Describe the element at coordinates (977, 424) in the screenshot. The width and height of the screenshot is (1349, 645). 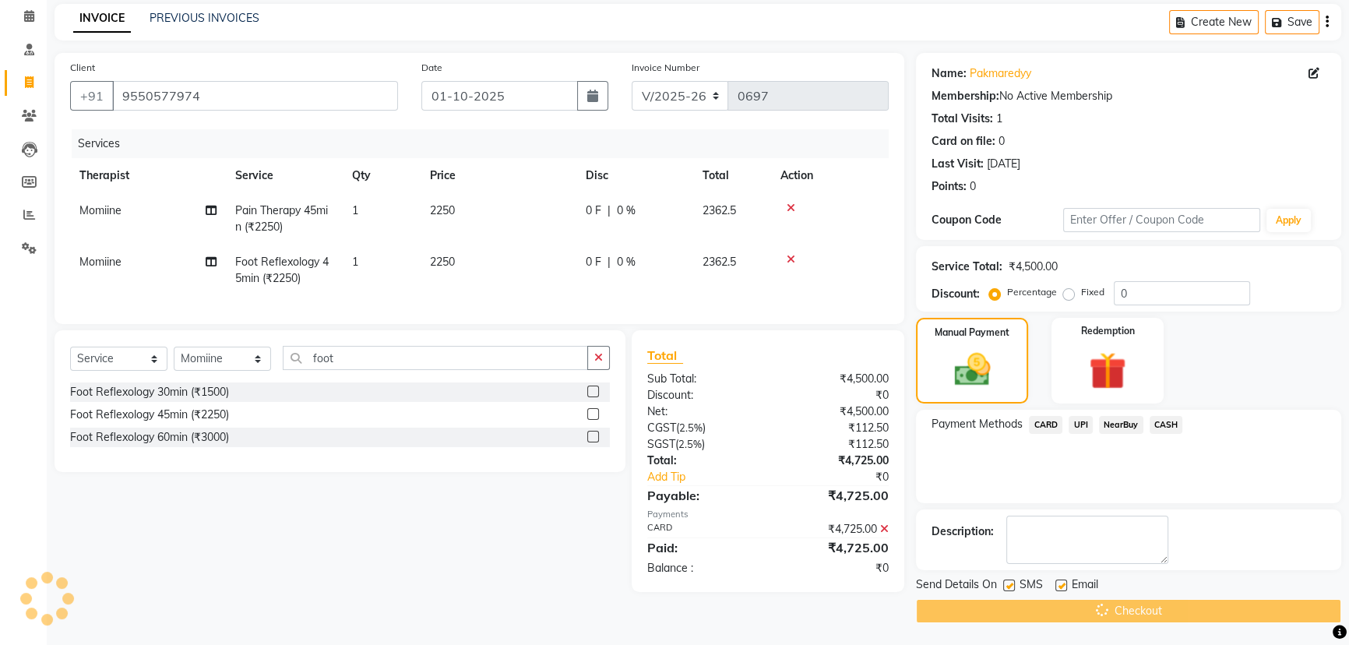
I see `span: Payment Methods` at that location.